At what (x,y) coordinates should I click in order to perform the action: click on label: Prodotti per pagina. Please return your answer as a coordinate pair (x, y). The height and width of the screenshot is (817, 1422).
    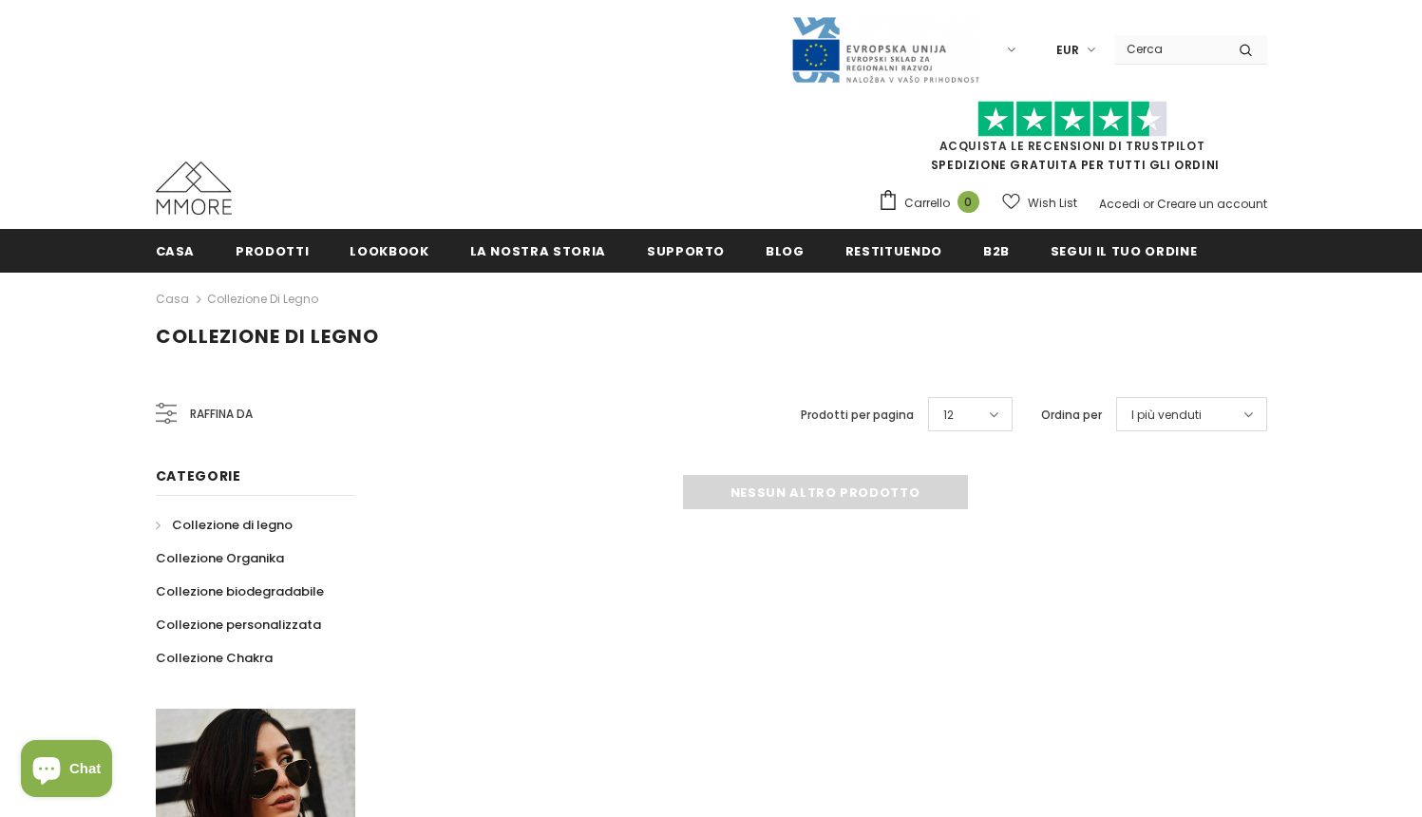
    Looking at the image, I should click on (857, 415).